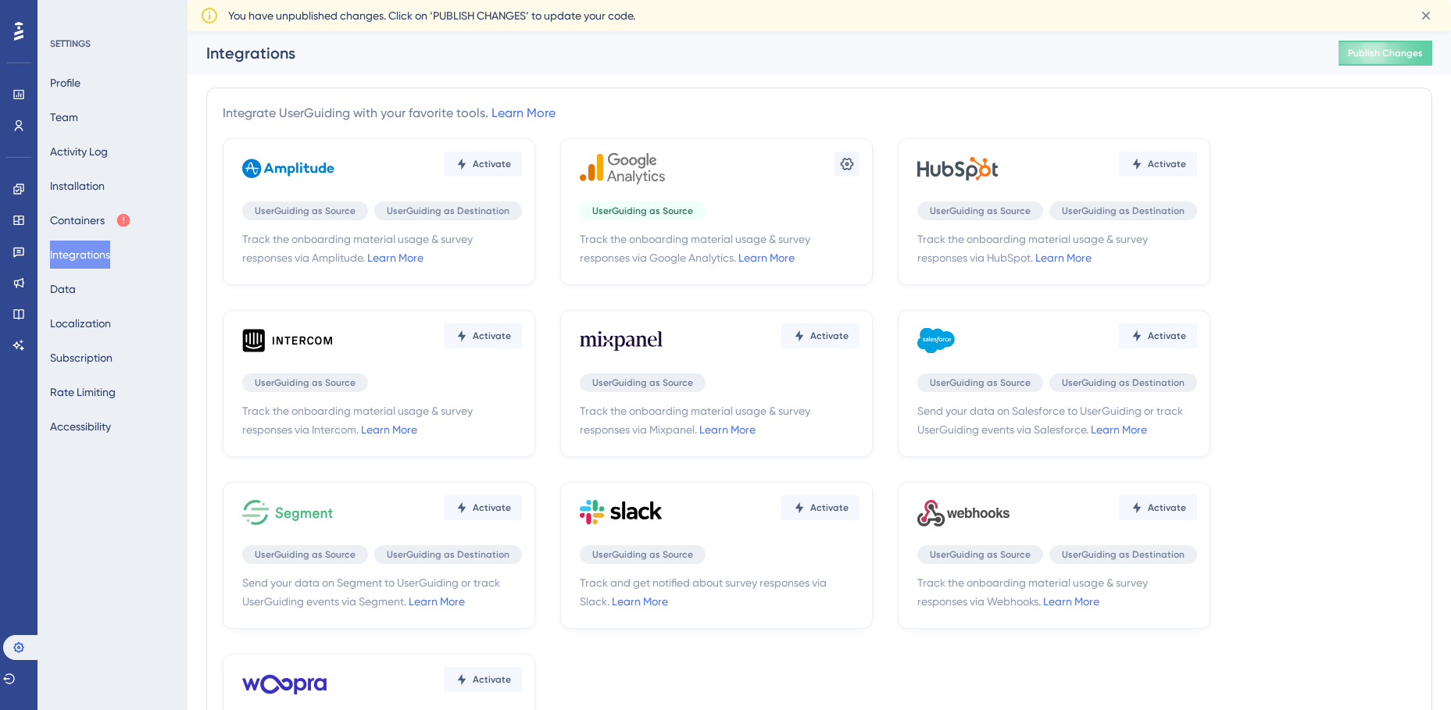 The image size is (1451, 710). Describe the element at coordinates (382, 420) in the screenshot. I see `span: Track the onboarding material usage & survey responses via Intercom.` at that location.